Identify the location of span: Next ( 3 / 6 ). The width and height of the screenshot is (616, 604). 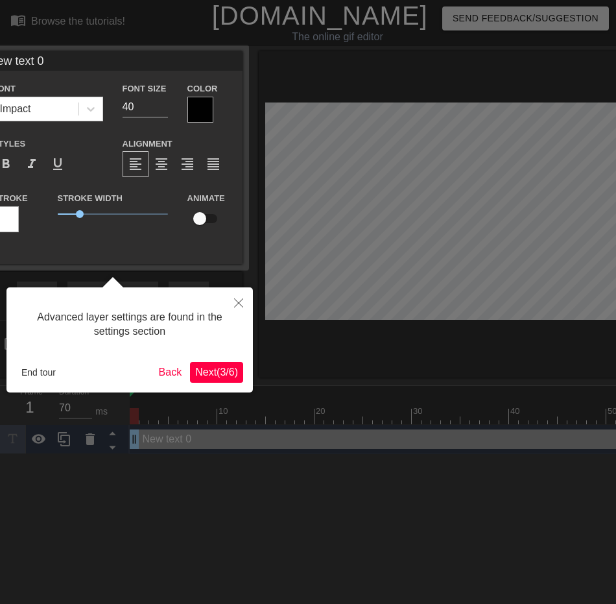
(217, 372).